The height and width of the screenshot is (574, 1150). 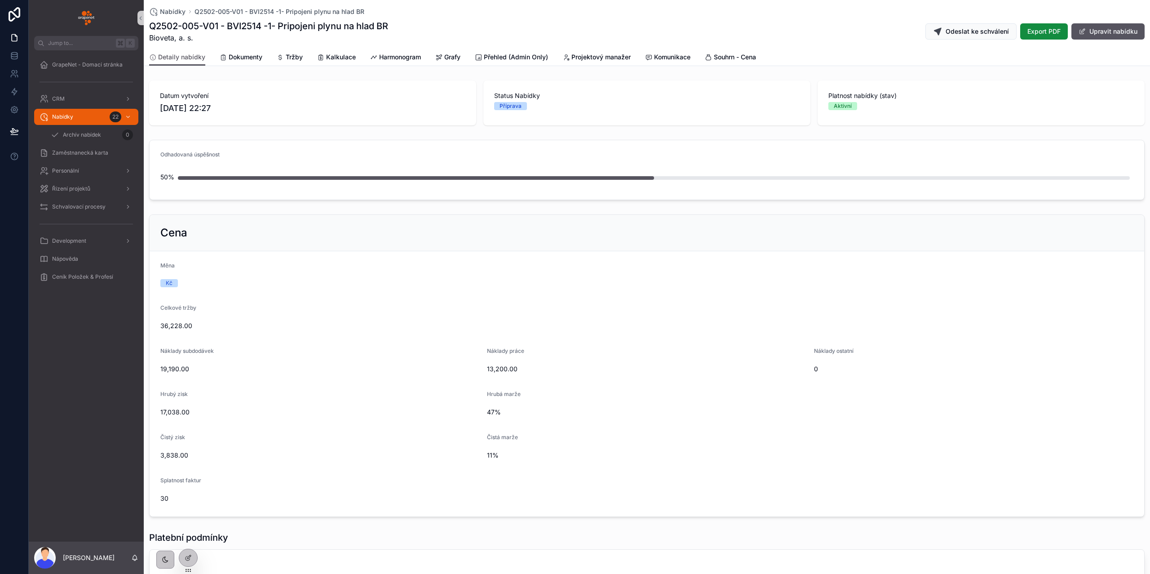 What do you see at coordinates (1044, 31) in the screenshot?
I see `button: Export PDF` at bounding box center [1044, 31].